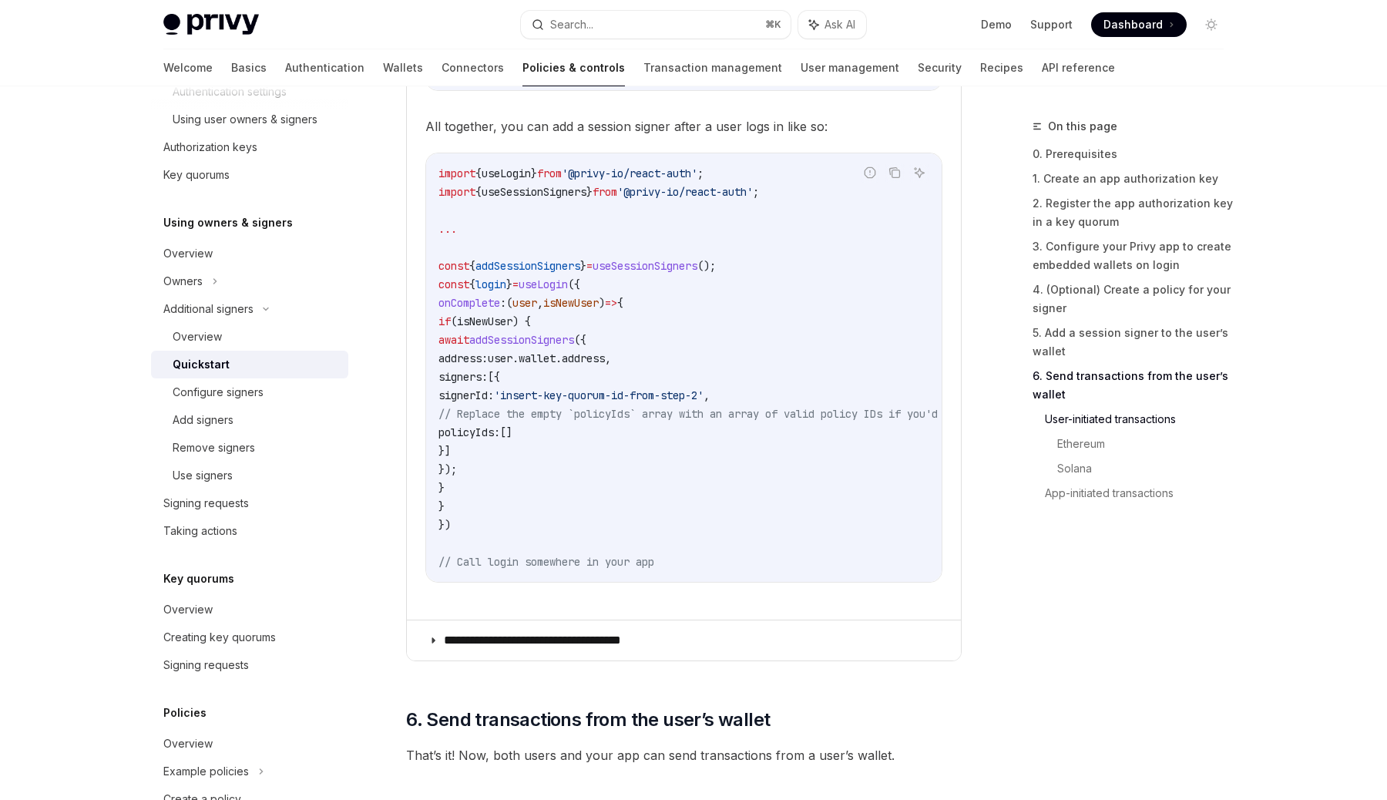  I want to click on span: signers:, so click(463, 377).